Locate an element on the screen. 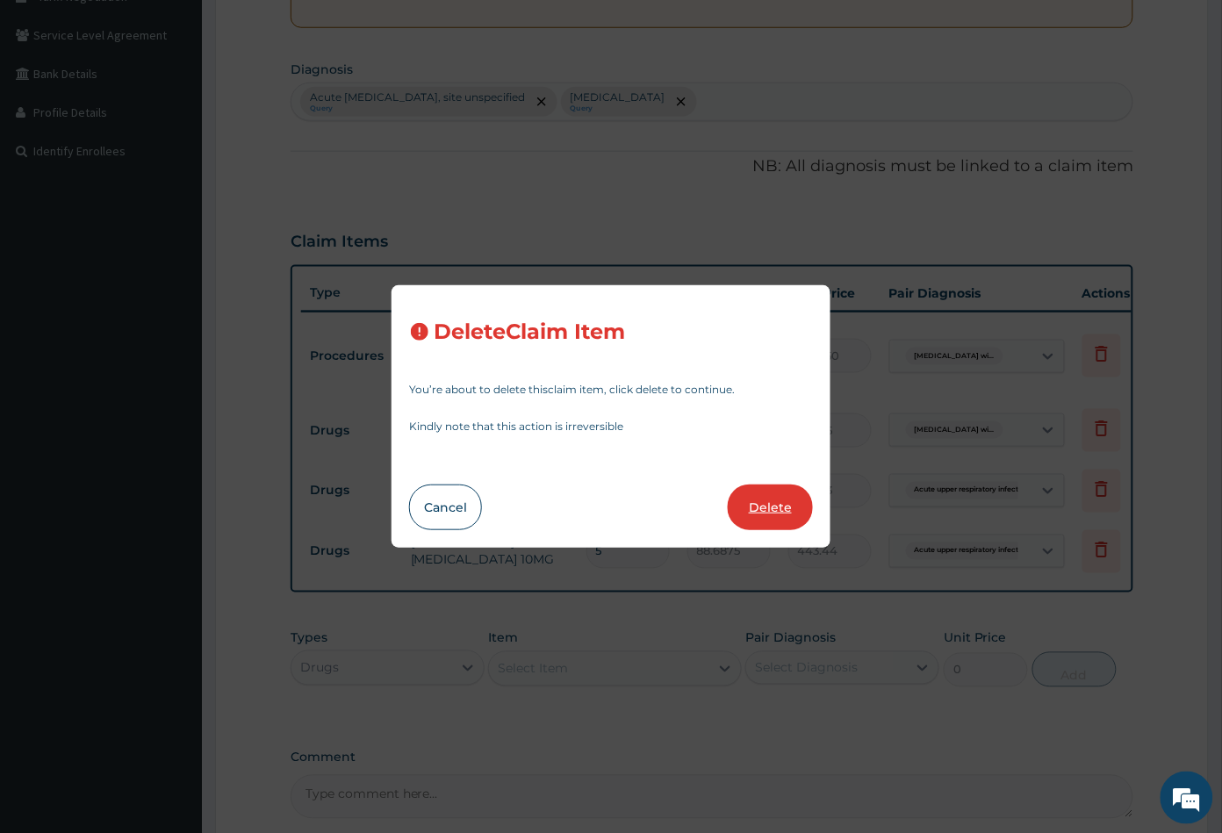  button: Delete is located at coordinates (770, 507).